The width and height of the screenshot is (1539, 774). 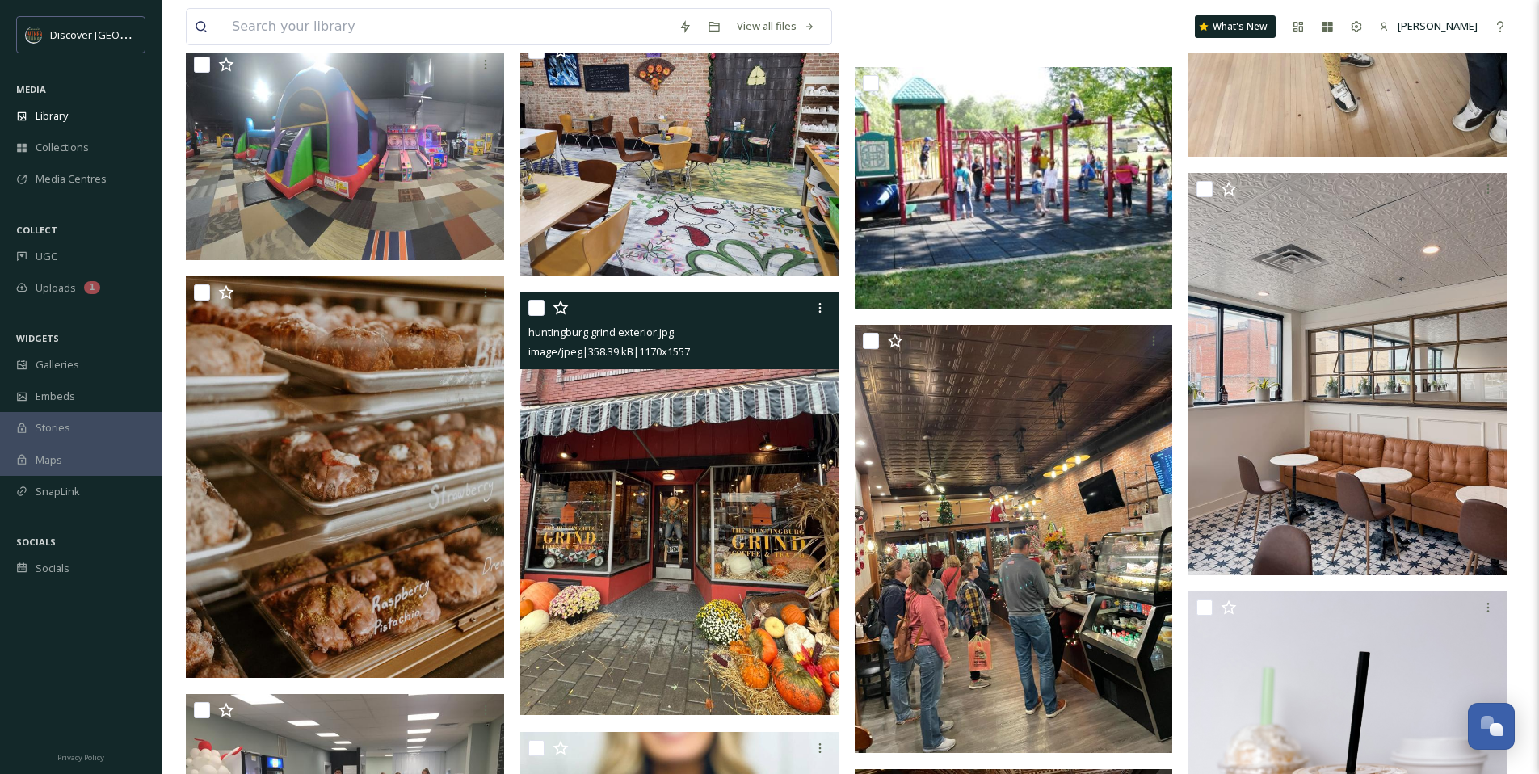 What do you see at coordinates (36, 541) in the screenshot?
I see `span: SOCIALS` at bounding box center [36, 541].